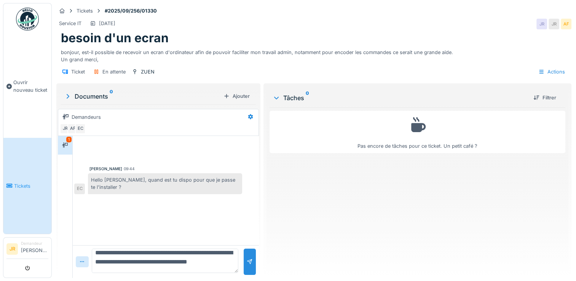  I want to click on div: ZUEN, so click(148, 72).